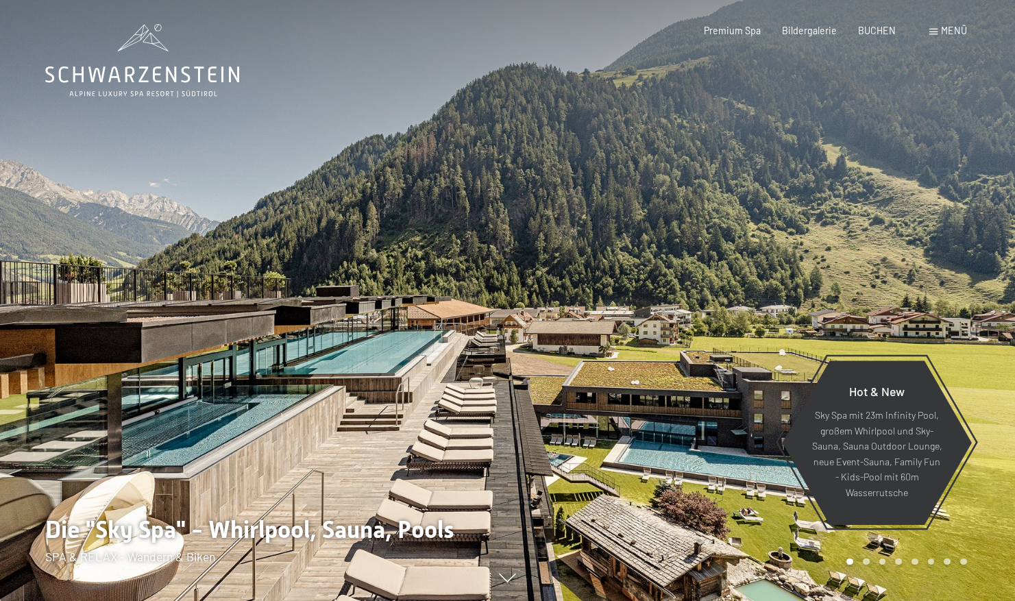  Describe the element at coordinates (904, 562) in the screenshot. I see `div: Carousel Pagination` at that location.